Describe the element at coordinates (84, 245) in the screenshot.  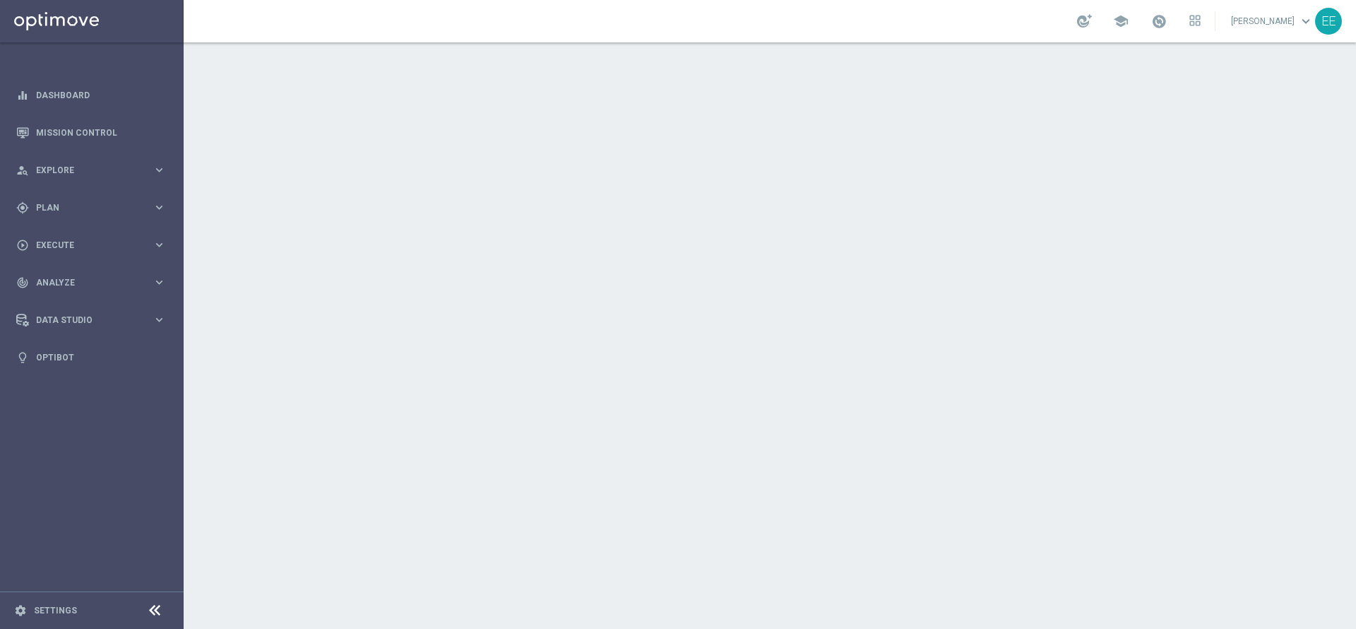
I see `div: Execute` at that location.